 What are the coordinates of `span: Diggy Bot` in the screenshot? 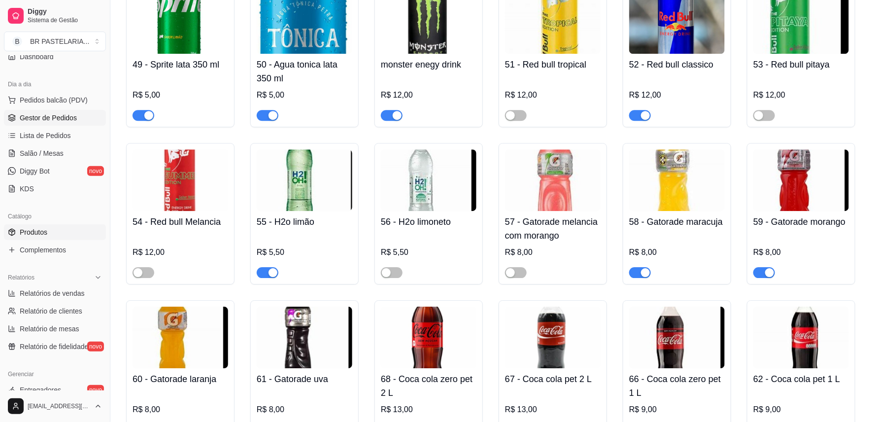 It's located at (35, 171).